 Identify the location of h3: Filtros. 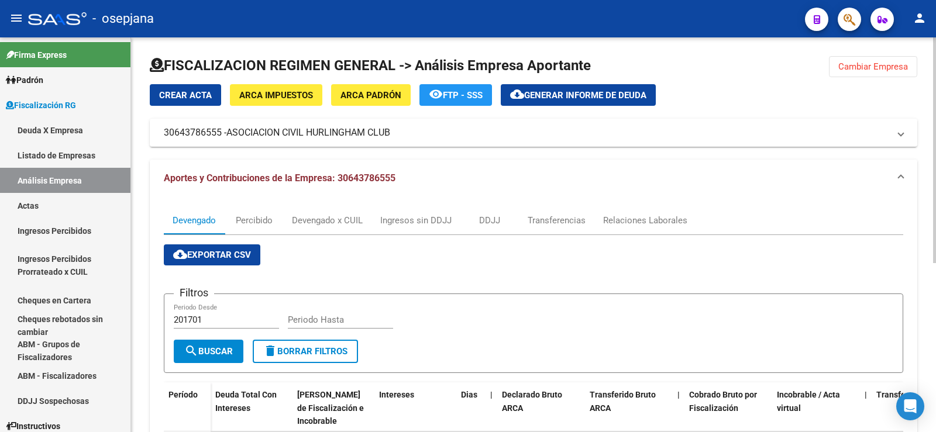
(194, 293).